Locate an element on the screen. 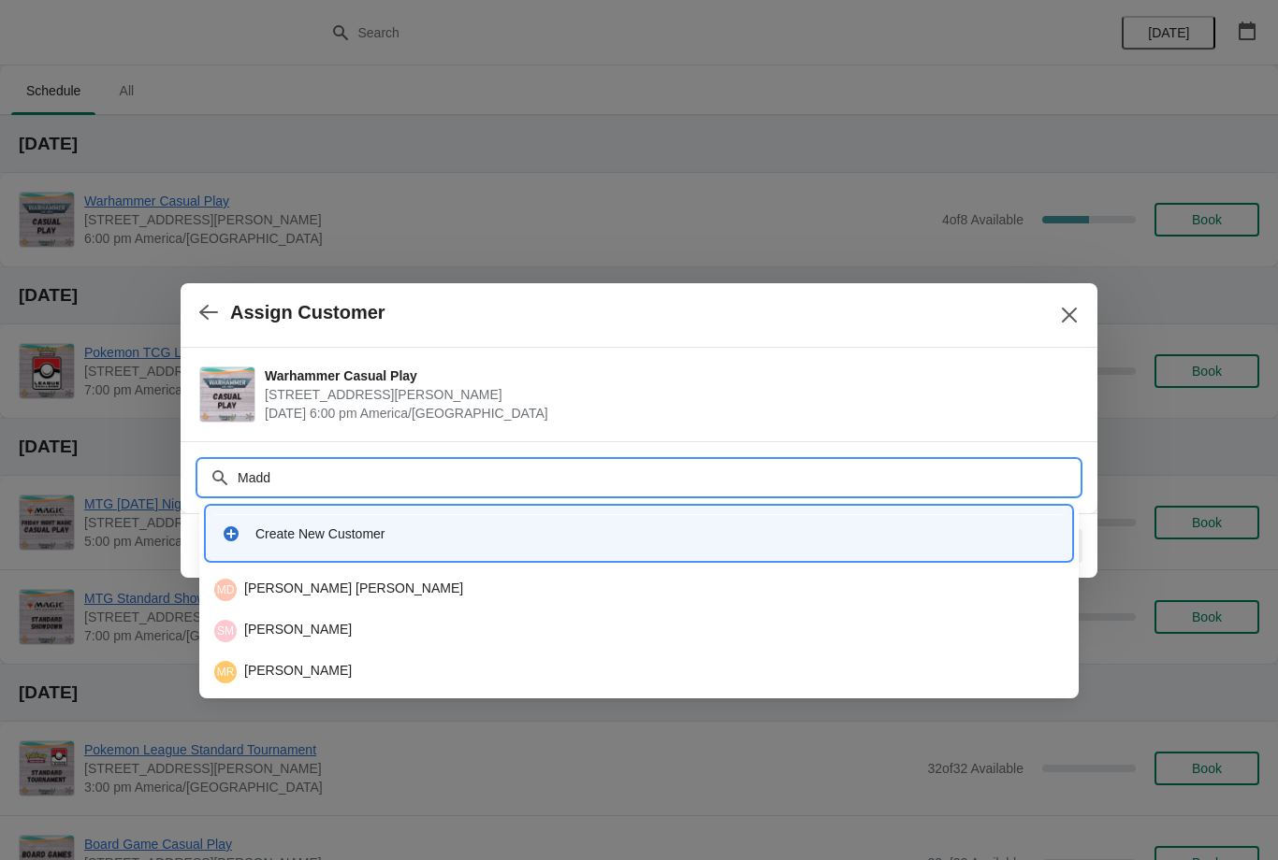 Image resolution: width=1278 pixels, height=860 pixels. text: MD is located at coordinates (225, 590).